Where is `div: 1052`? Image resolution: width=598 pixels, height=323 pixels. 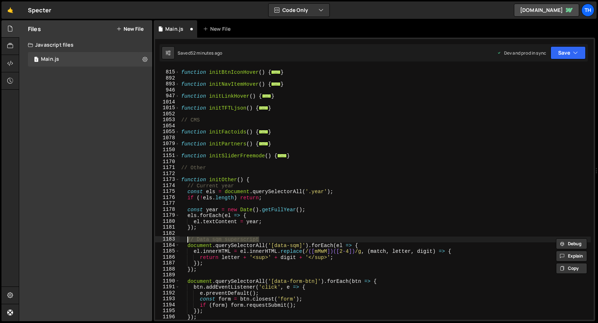
div: 1052 is located at coordinates (167, 114).